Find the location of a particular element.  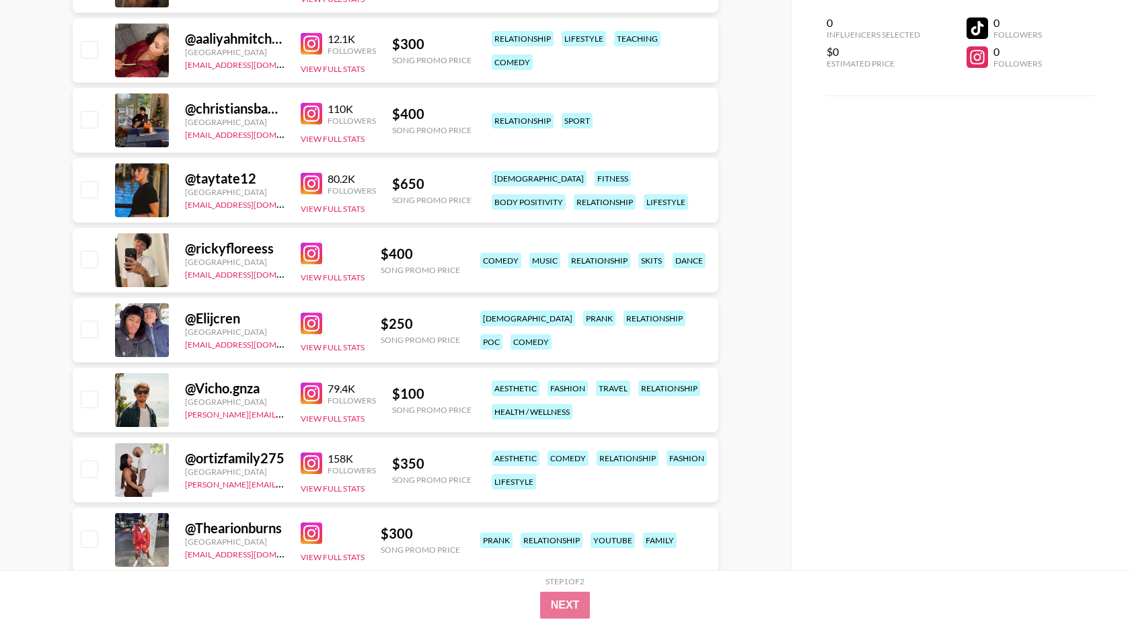

div: family is located at coordinates (660, 540).